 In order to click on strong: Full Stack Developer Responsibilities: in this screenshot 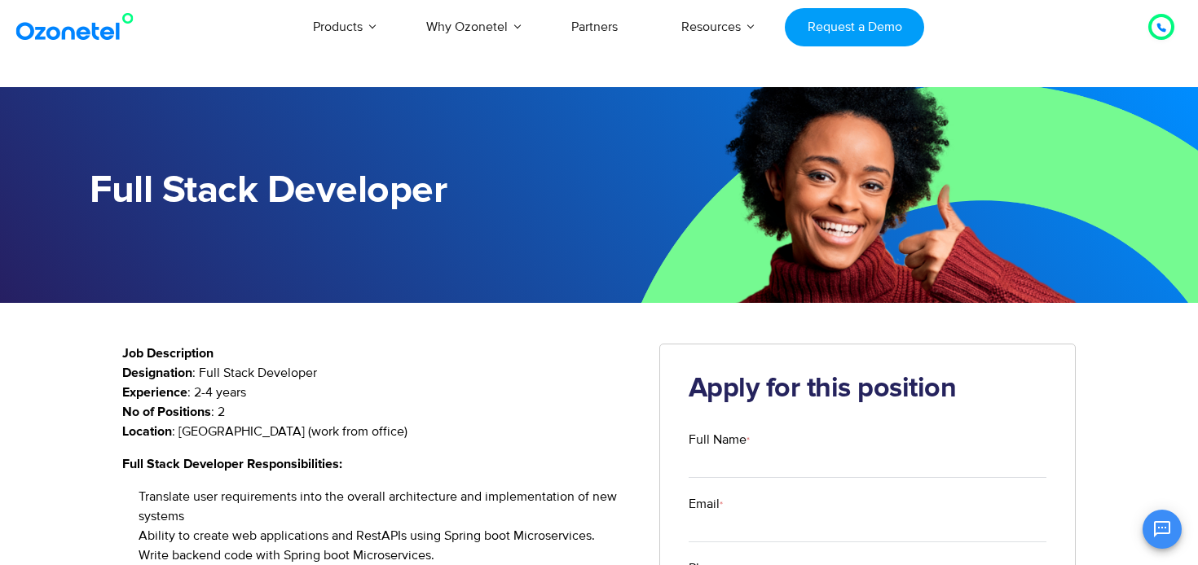, I will do `click(232, 464)`.